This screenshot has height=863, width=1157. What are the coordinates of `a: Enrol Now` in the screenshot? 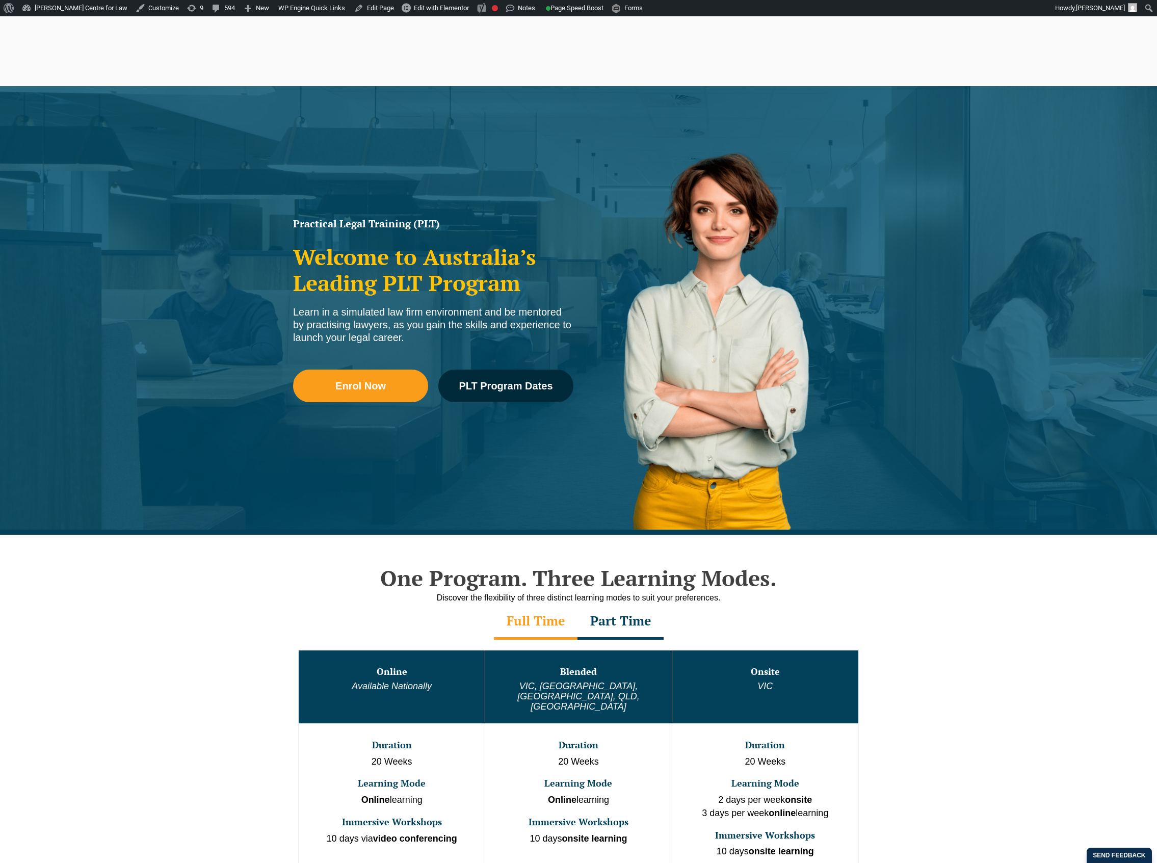 It's located at (360, 386).